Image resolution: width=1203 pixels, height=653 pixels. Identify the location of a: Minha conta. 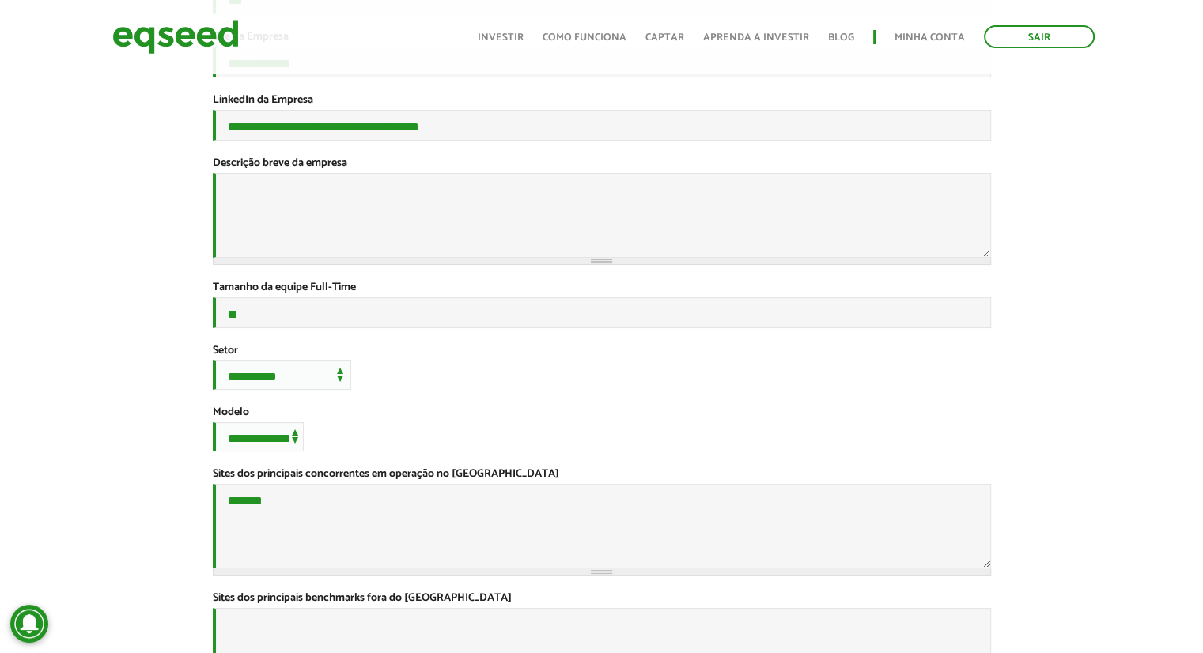
(929, 37).